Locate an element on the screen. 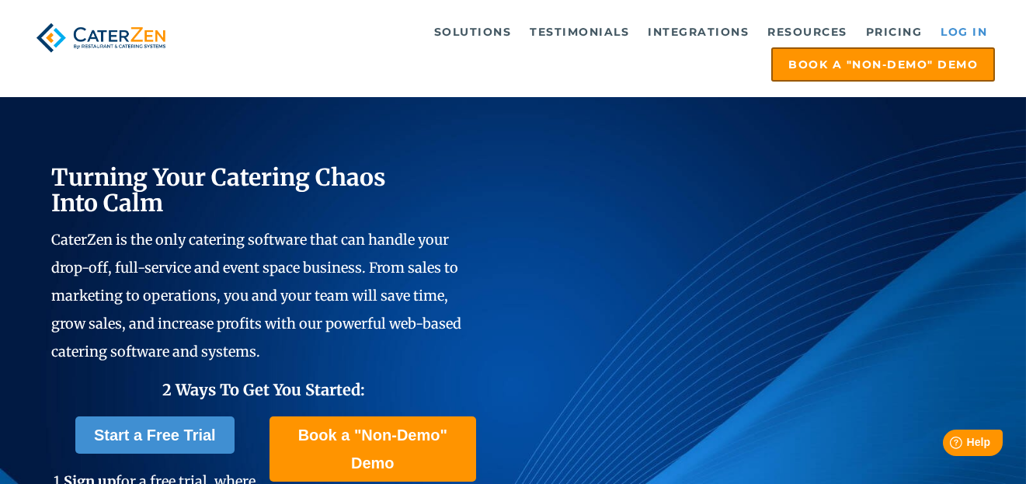 The width and height of the screenshot is (1026, 484). img: caterzen is located at coordinates (101, 37).